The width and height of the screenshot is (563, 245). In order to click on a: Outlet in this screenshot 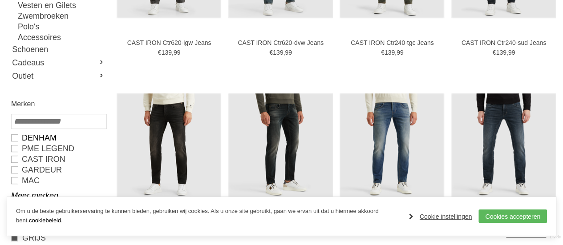, I will do `click(58, 76)`.